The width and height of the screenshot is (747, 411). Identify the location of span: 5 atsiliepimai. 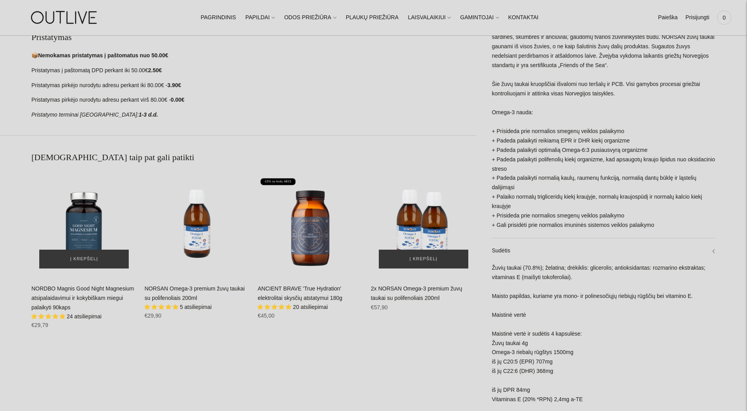
(195, 307).